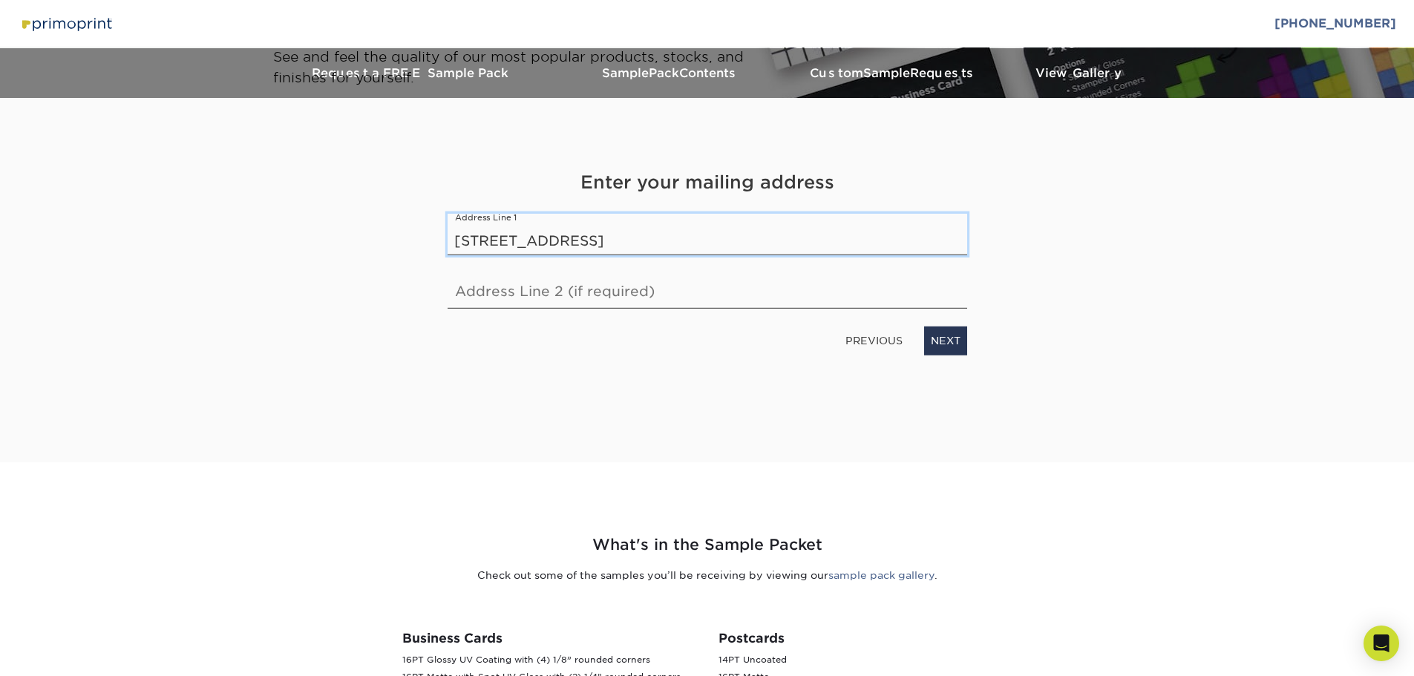 The image size is (1414, 676). What do you see at coordinates (893, 73) in the screenshot?
I see `h3: Custom Requests` at bounding box center [893, 73].